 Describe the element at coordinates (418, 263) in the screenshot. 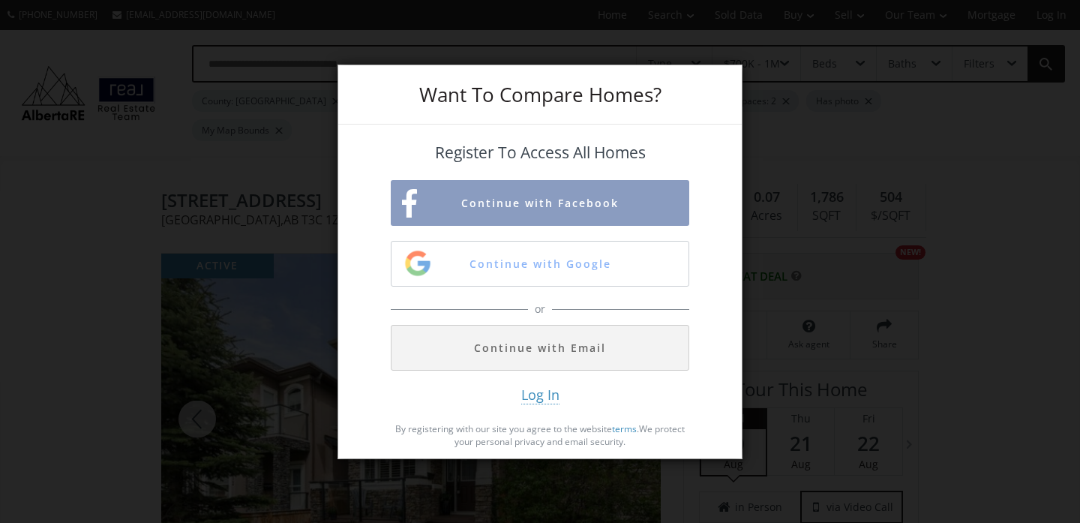

I see `img: google-sign-up` at that location.